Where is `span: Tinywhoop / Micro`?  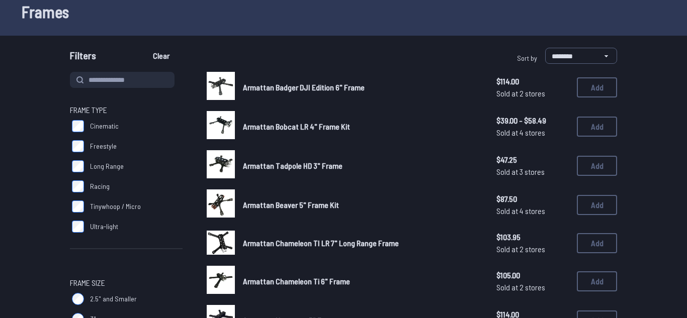
span: Tinywhoop / Micro is located at coordinates (115, 207).